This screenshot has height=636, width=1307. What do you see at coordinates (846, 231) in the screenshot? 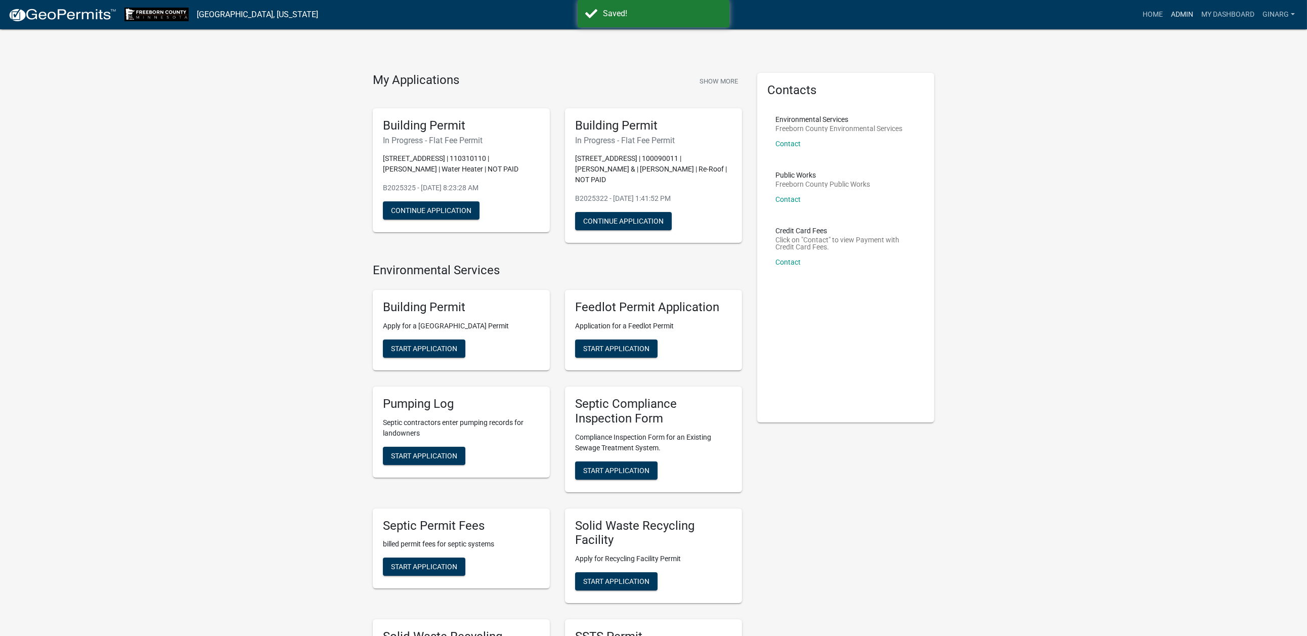
I see `p: Credit Card Fees` at bounding box center [846, 231].